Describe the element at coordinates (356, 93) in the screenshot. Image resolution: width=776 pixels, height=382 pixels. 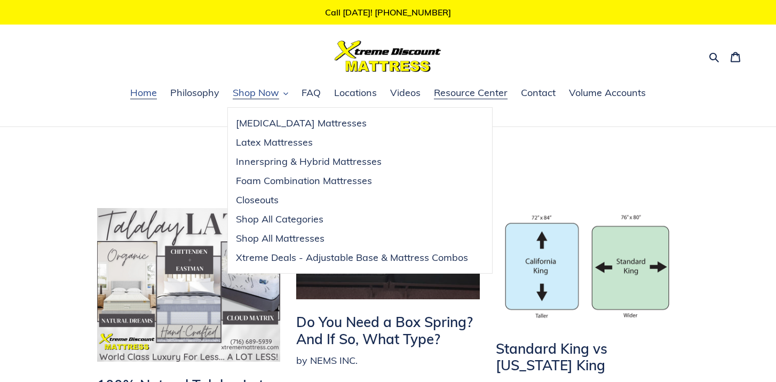
I see `a: Locations` at that location.